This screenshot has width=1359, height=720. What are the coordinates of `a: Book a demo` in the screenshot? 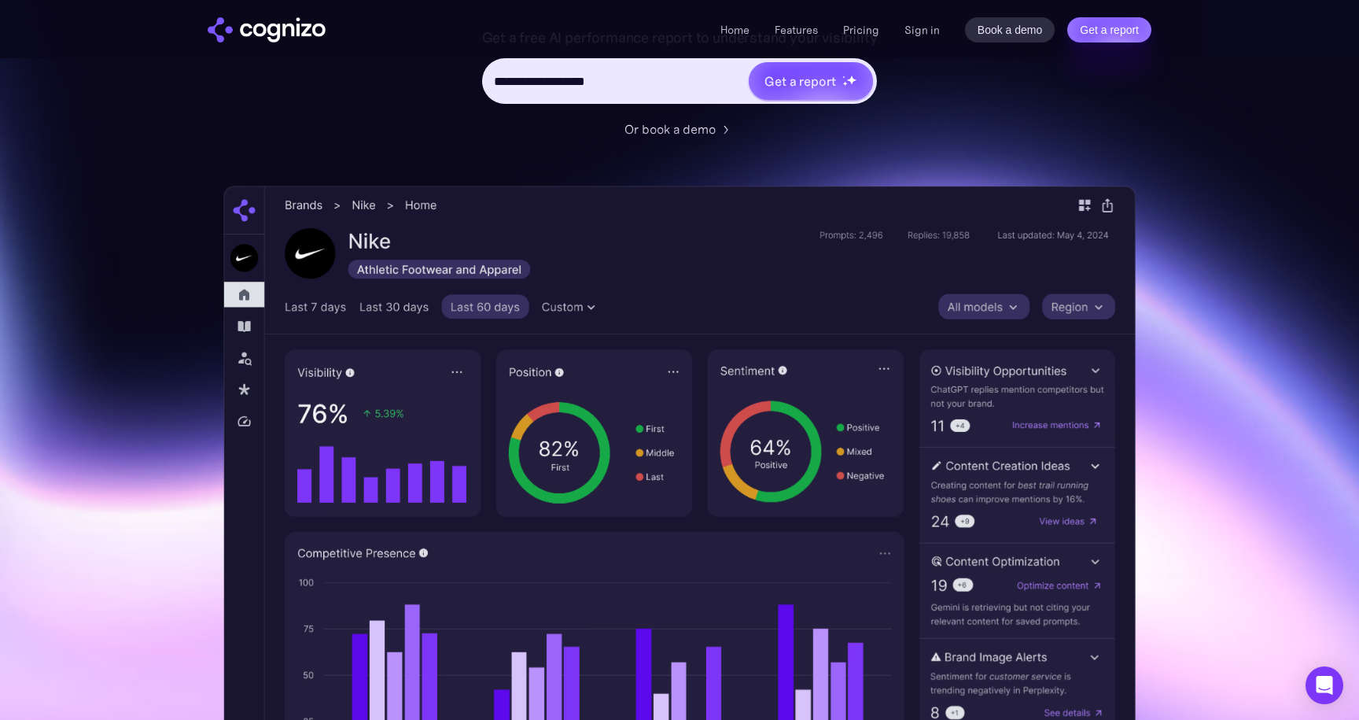 It's located at (1010, 30).